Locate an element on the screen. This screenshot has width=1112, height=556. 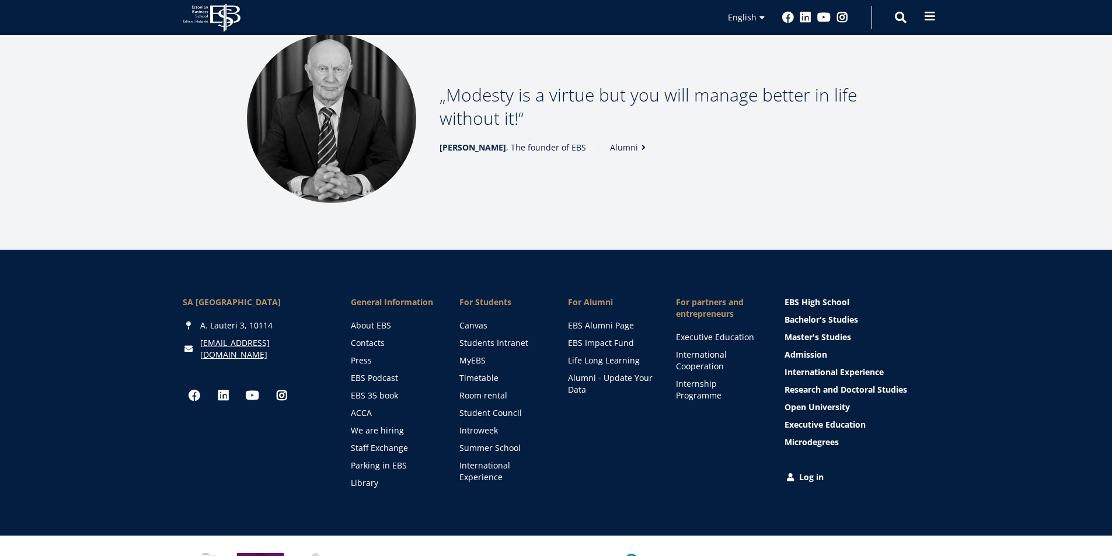
a: Canvas is located at coordinates (502, 326).